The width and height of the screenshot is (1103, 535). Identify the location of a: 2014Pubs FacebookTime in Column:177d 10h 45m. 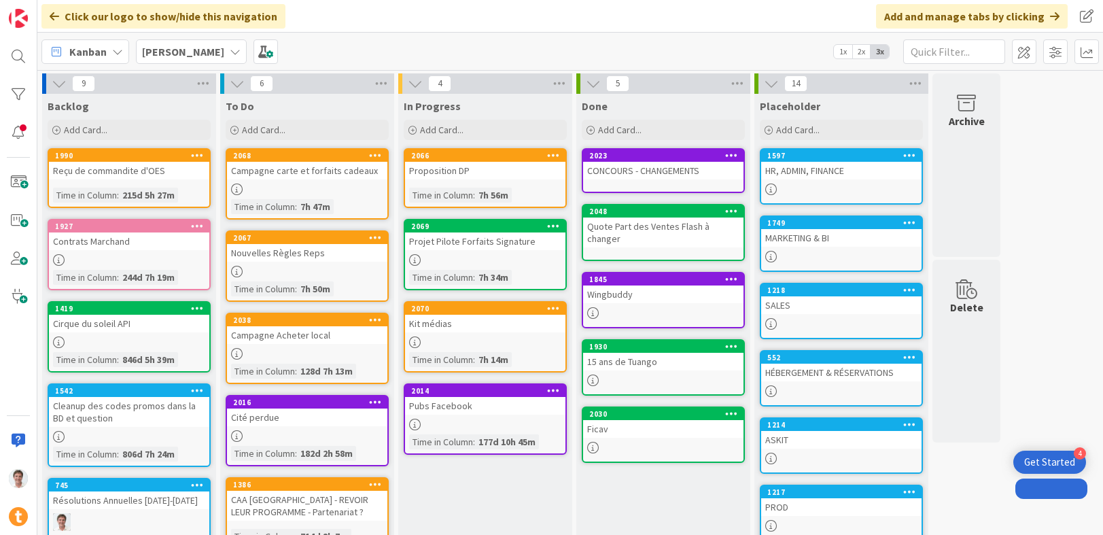
(485, 419).